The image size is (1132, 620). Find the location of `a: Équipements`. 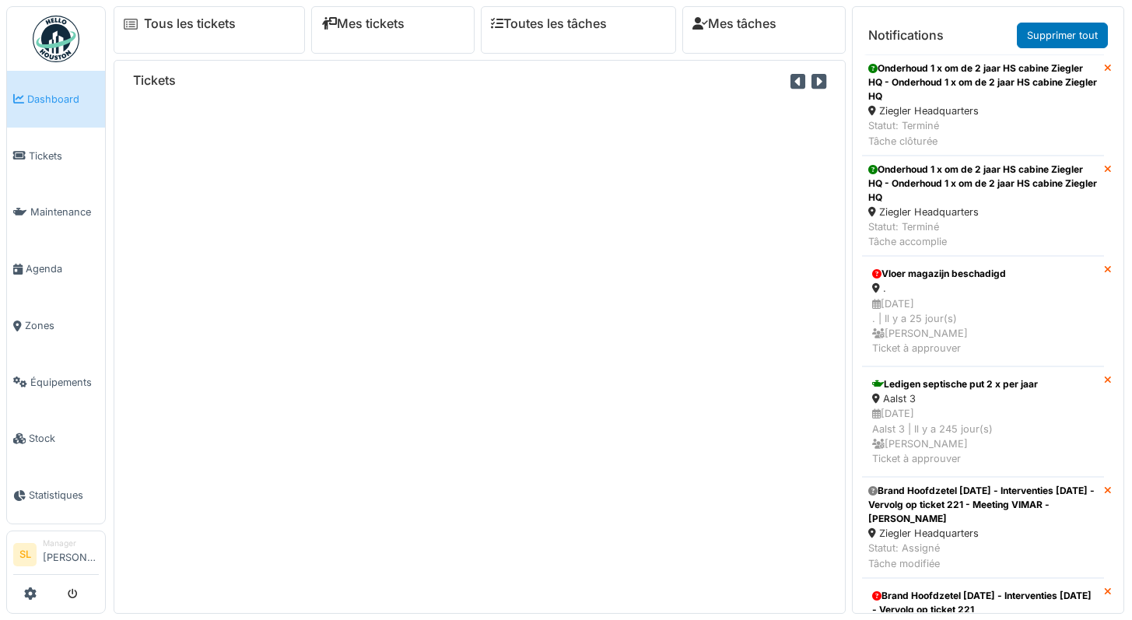

a: Équipements is located at coordinates (56, 382).